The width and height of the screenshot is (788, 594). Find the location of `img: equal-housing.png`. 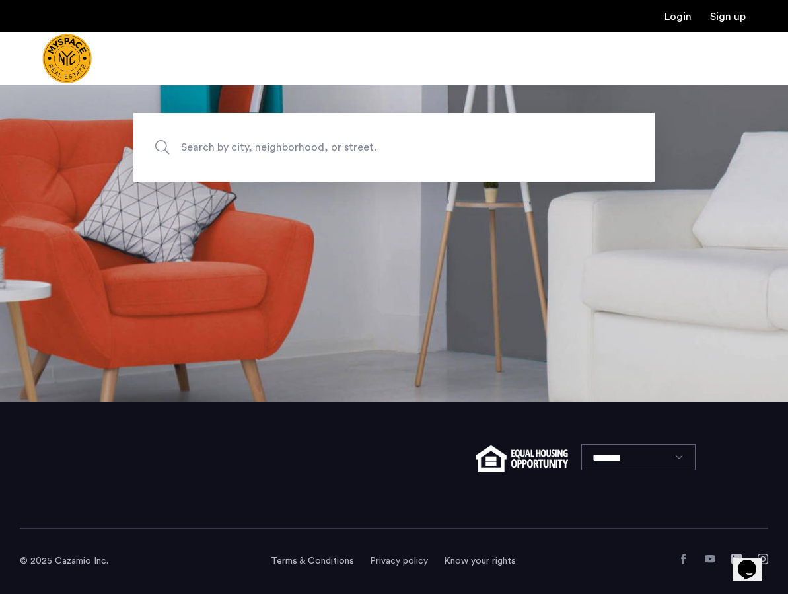

img: equal-housing.png is located at coordinates (521, 458).